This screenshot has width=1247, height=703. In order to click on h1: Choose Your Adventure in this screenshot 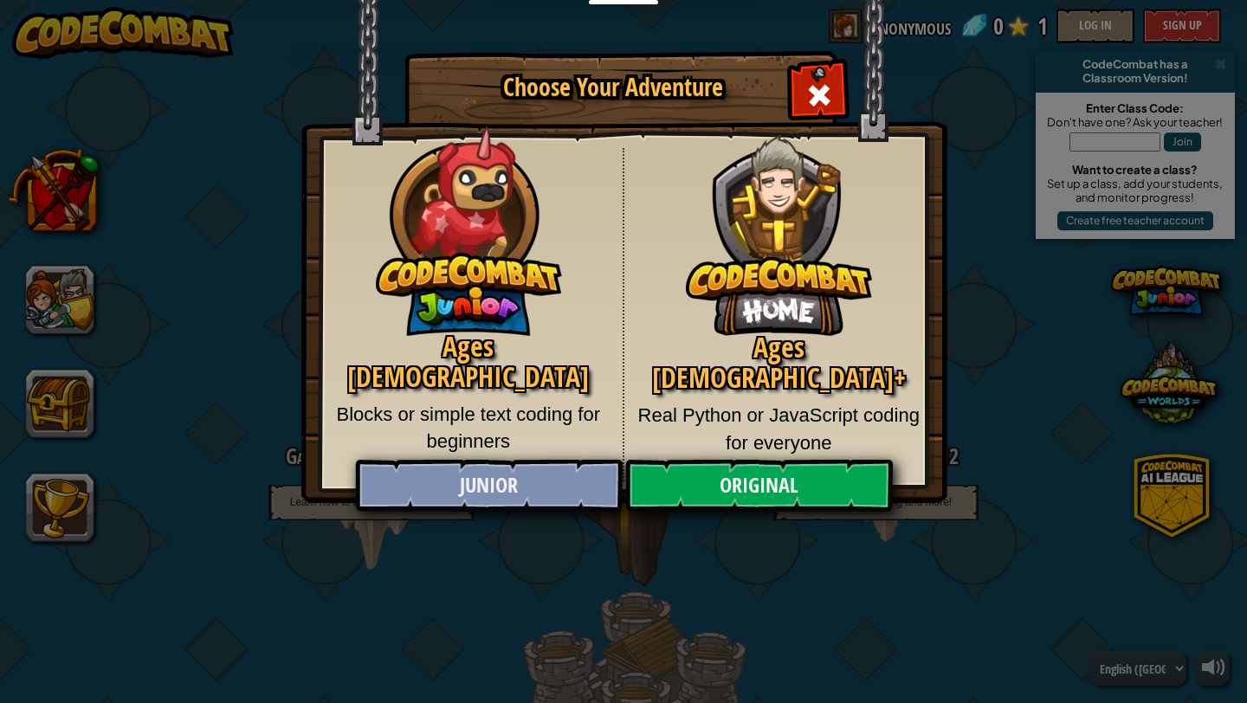, I will do `click(613, 87)`.